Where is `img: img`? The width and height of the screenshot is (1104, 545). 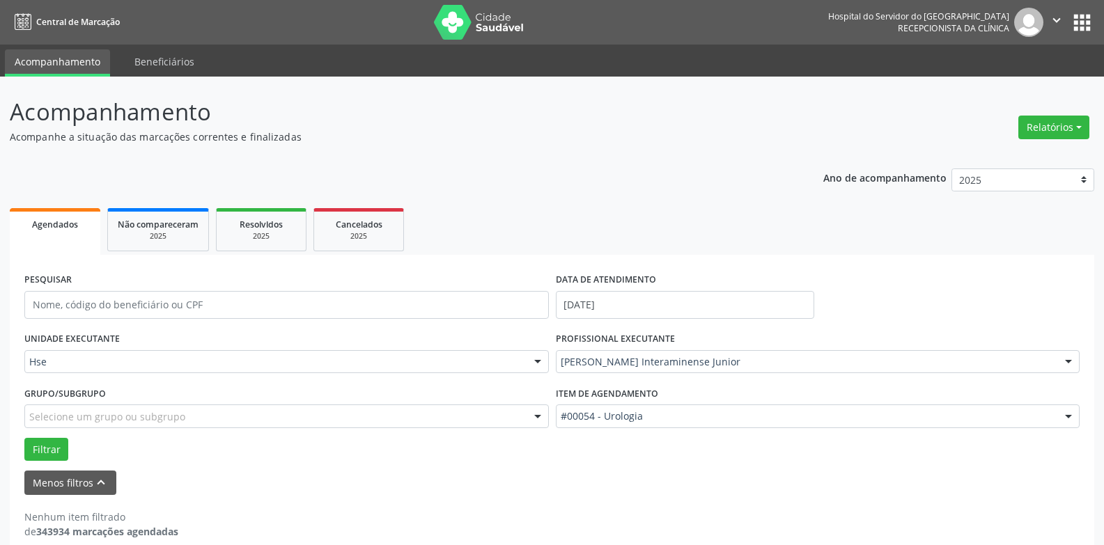 img: img is located at coordinates (1029, 22).